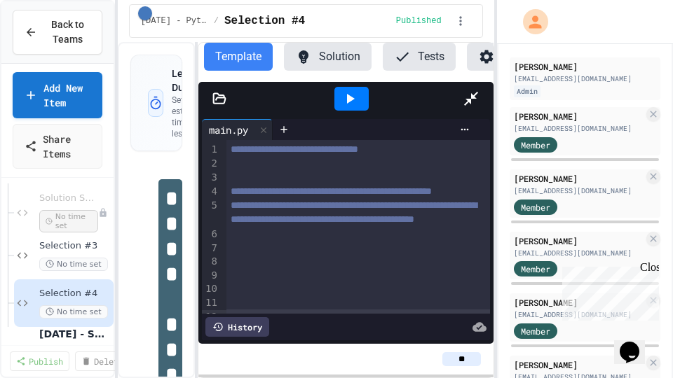  I want to click on a: Add New Item, so click(57, 95).